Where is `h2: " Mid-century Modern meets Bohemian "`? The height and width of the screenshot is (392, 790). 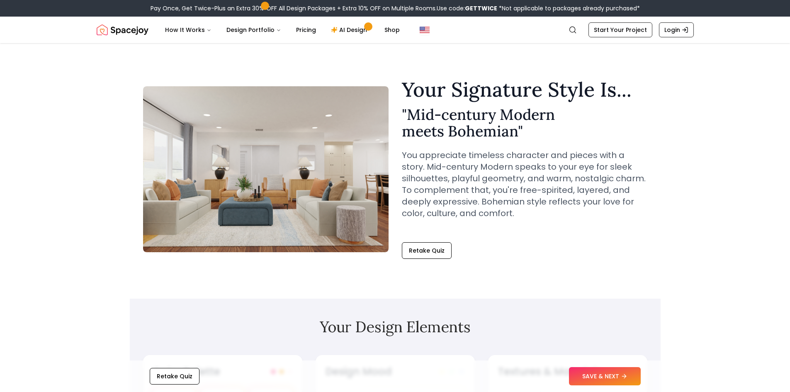 h2: " Mid-century Modern meets Bohemian " is located at coordinates (525, 123).